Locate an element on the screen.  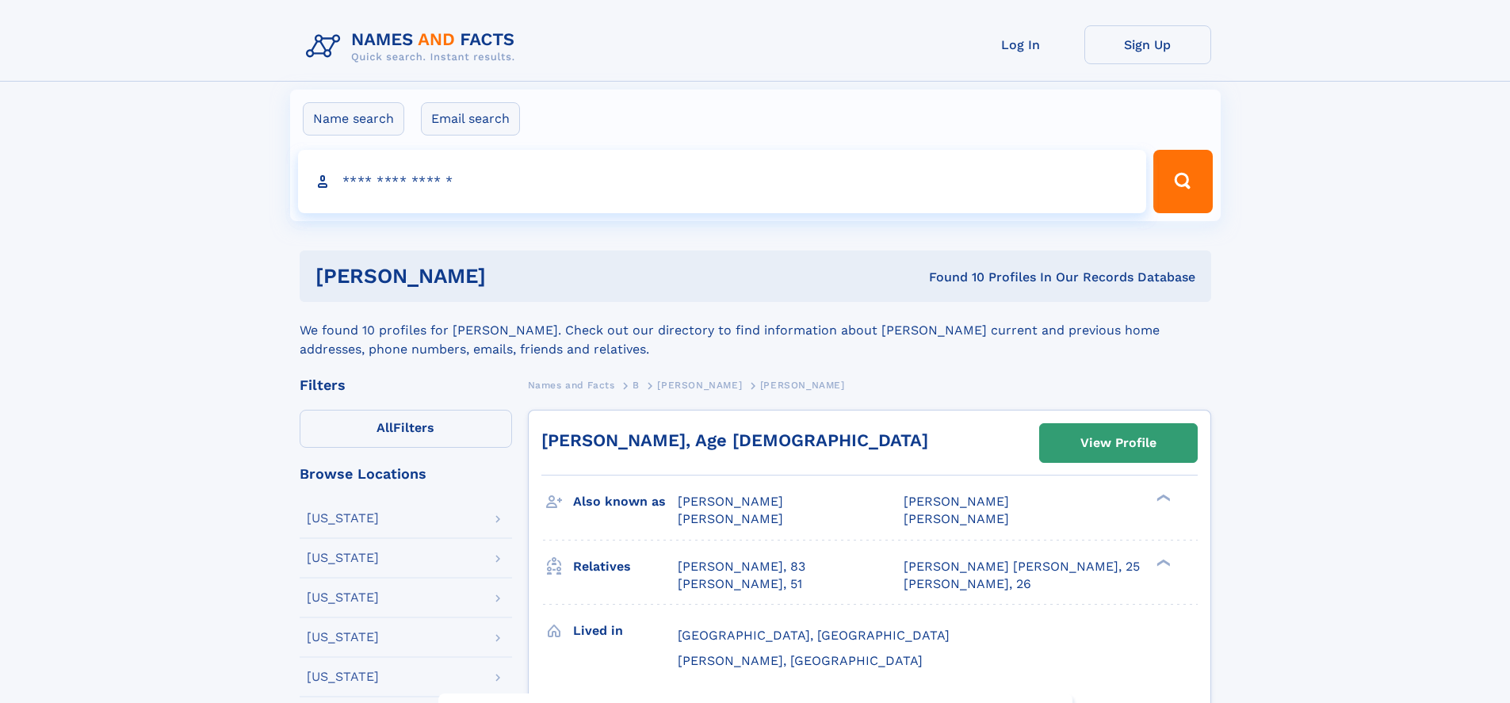
span: B is located at coordinates (636, 385).